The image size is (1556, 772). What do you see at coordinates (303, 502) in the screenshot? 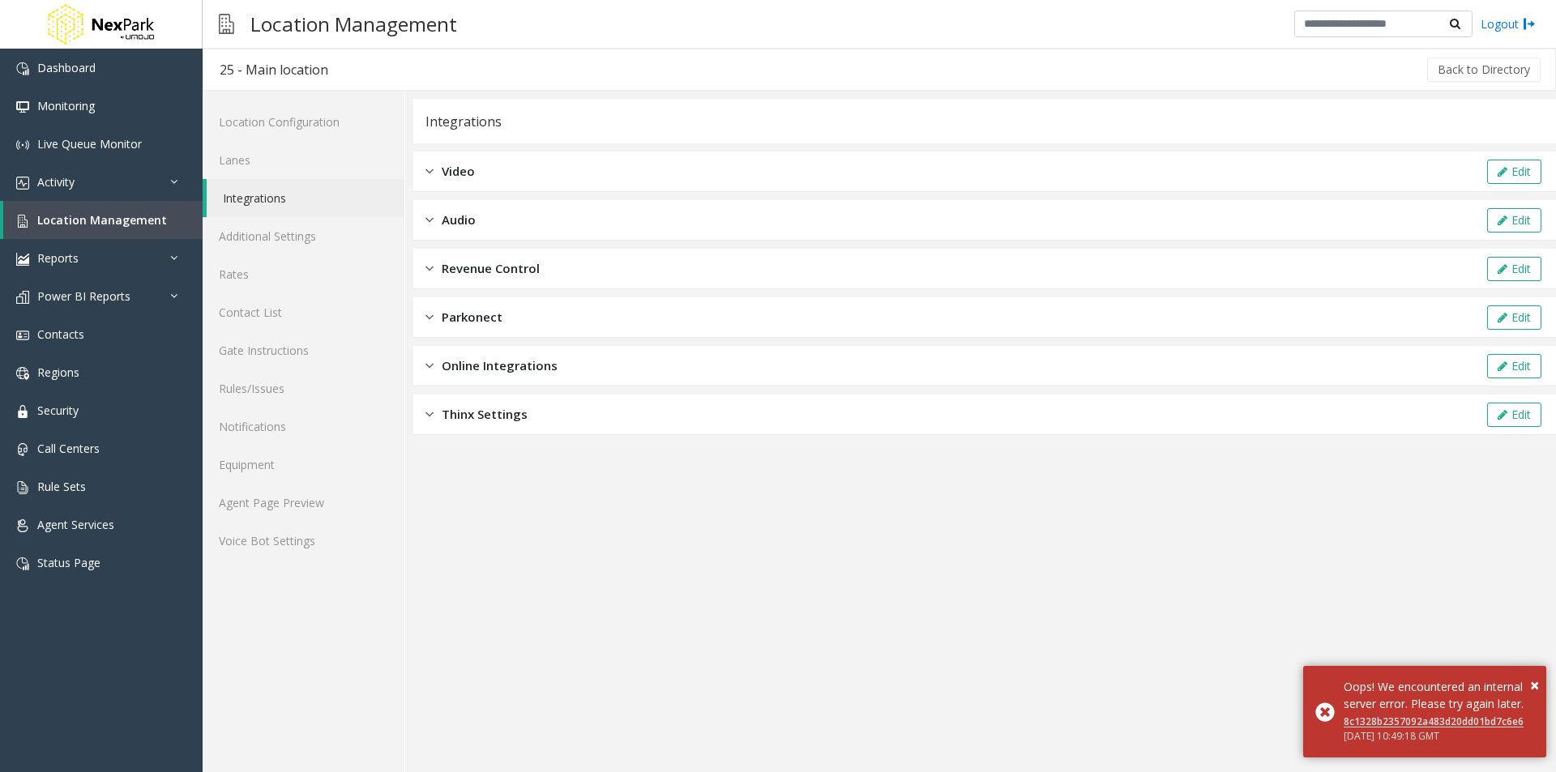
I see `a: Agent Page Preview` at bounding box center [303, 502].